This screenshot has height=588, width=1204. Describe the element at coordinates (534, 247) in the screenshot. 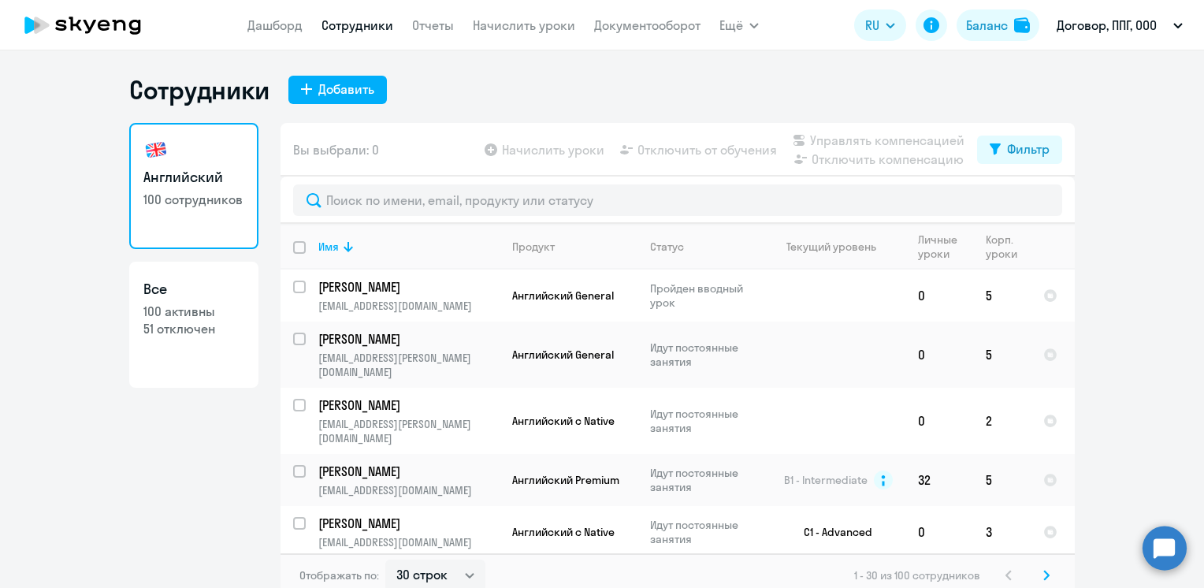

I see `div: Продукт` at that location.